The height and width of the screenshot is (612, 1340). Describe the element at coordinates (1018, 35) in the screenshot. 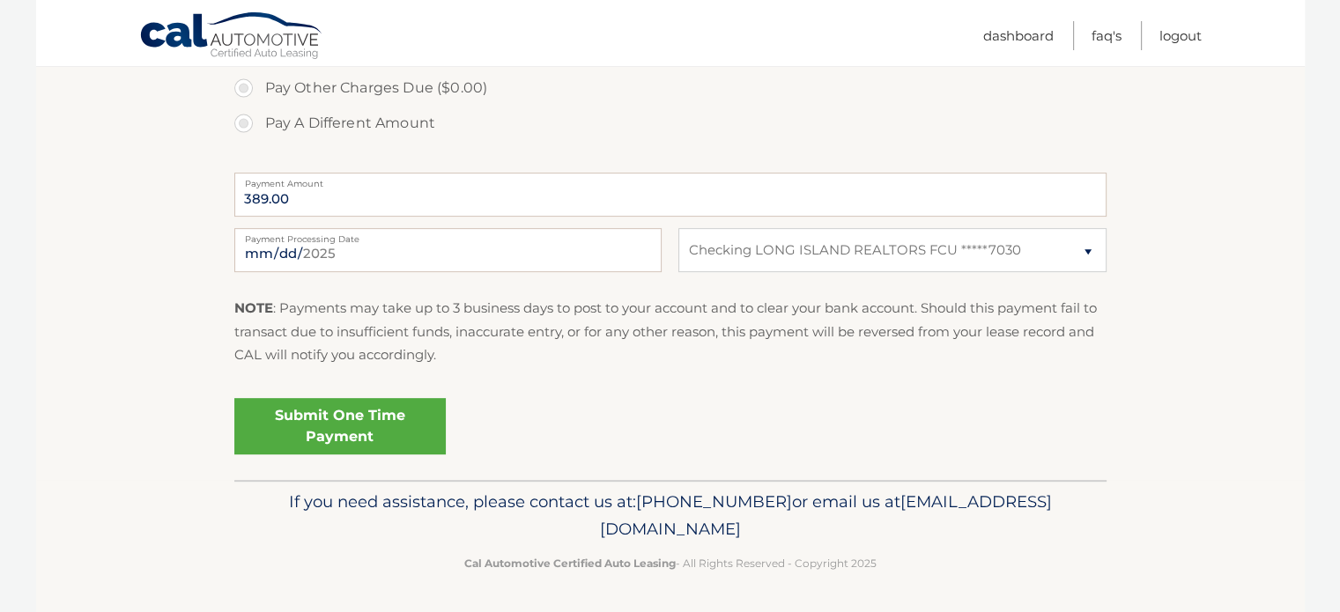

I see `a: Dashboard` at that location.